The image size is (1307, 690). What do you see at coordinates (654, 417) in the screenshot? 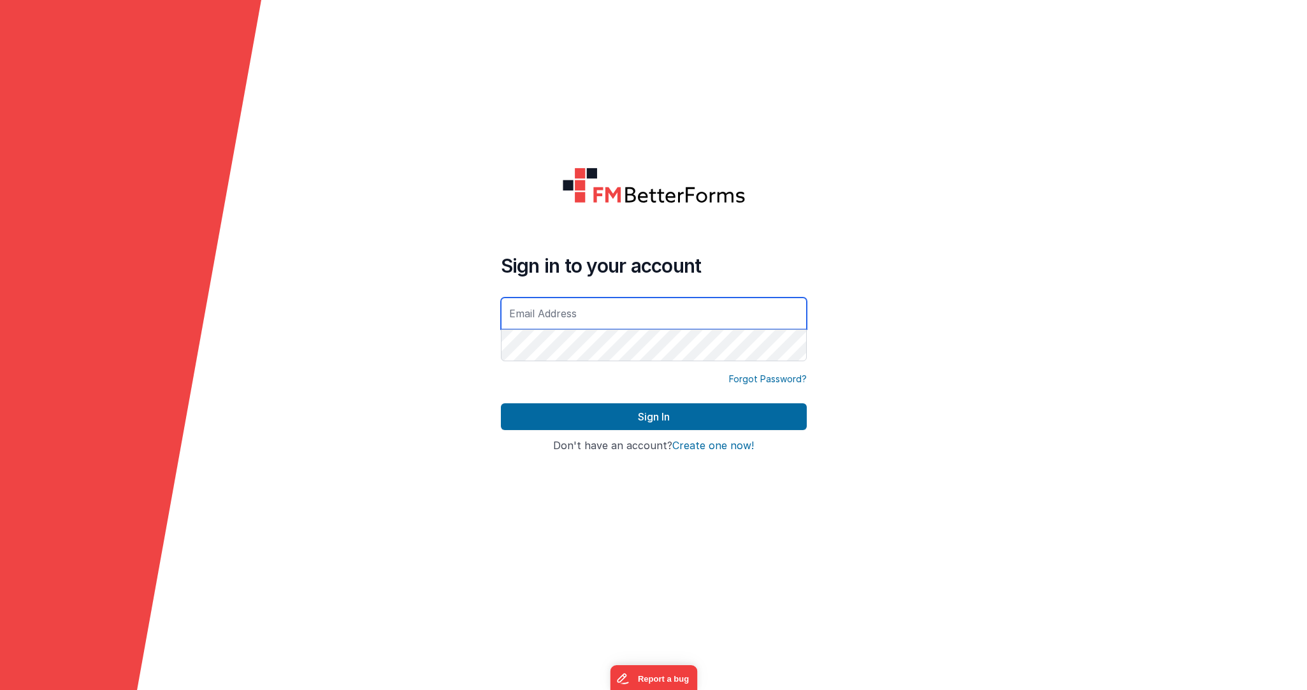
I see `button: Sign In` at bounding box center [654, 417].